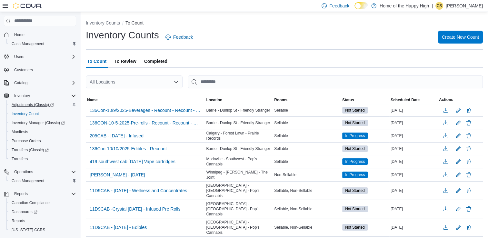 Image resolution: width=488 pixels, height=238 pixels. What do you see at coordinates (439, 6) in the screenshot?
I see `div: Cinthila Shital` at bounding box center [439, 6].